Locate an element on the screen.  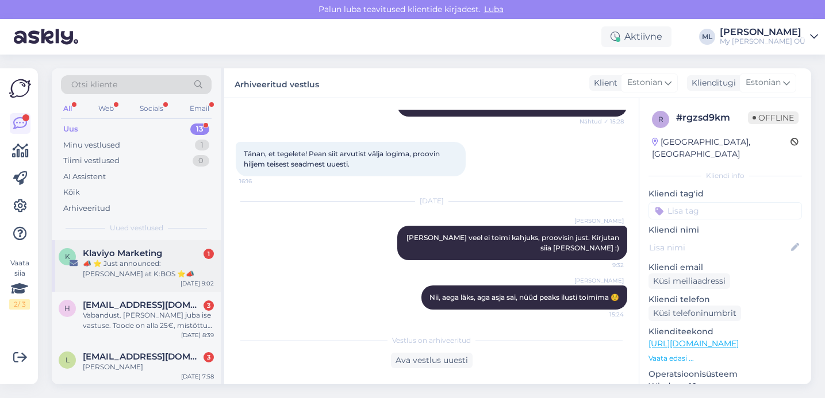
input: Lisa nimi is located at coordinates (718, 248).